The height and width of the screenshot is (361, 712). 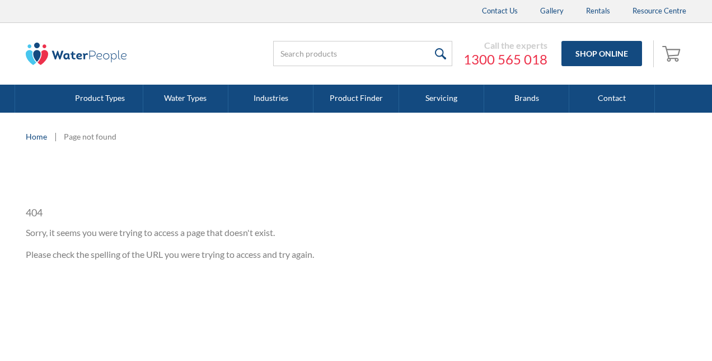 I want to click on a: 1300 565 018, so click(x=506, y=59).